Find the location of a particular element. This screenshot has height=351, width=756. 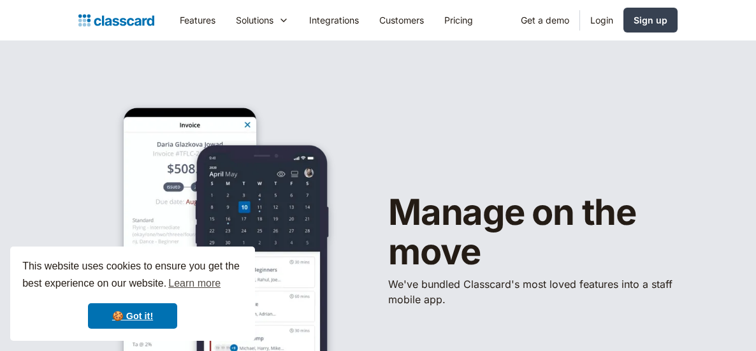

a: Sign up is located at coordinates (651, 20).